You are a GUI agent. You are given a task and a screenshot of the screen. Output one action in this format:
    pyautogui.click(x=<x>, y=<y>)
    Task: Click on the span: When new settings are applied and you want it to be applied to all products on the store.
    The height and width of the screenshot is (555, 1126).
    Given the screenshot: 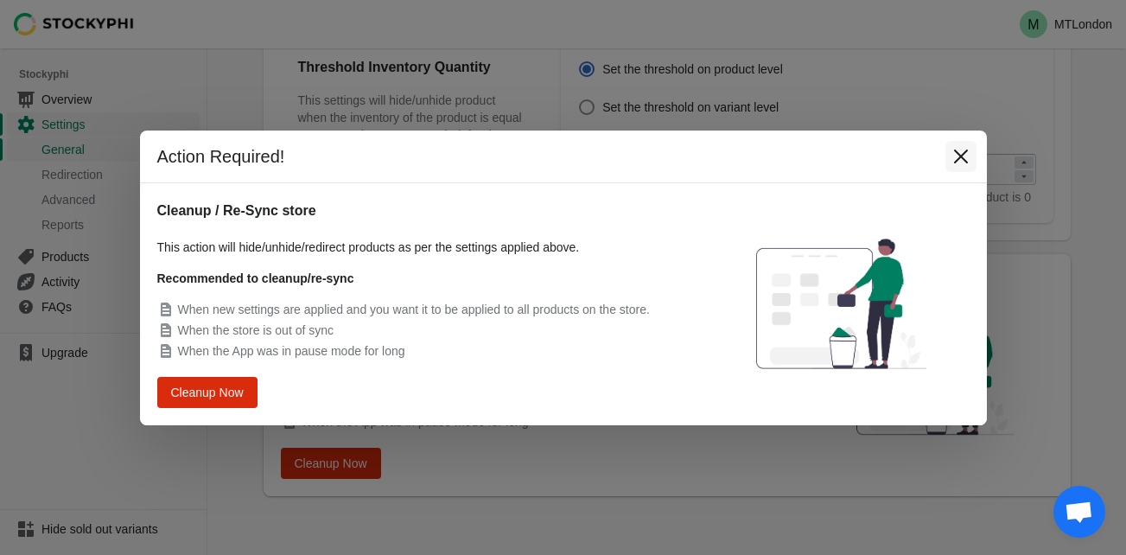 What is the action you would take?
    pyautogui.click(x=414, y=309)
    